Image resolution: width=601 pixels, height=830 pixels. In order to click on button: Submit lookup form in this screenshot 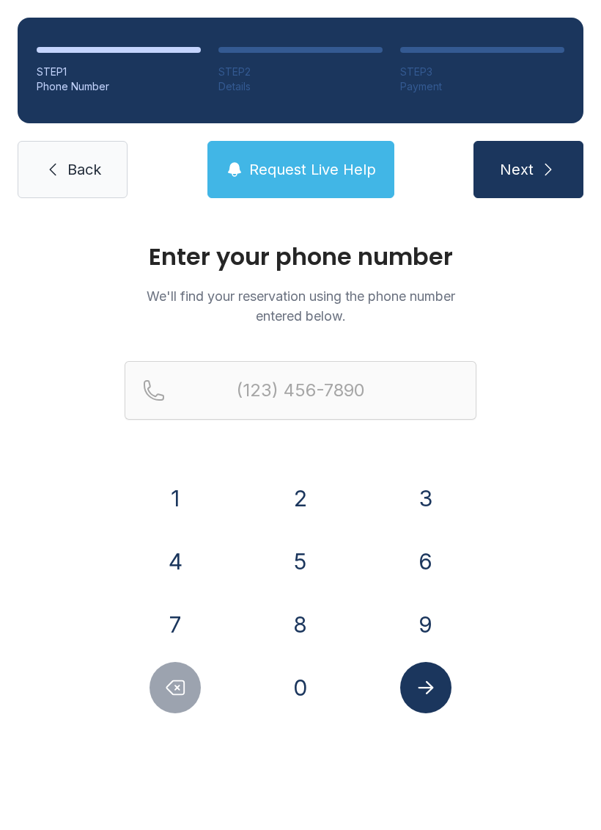, I will do `click(426, 687)`.